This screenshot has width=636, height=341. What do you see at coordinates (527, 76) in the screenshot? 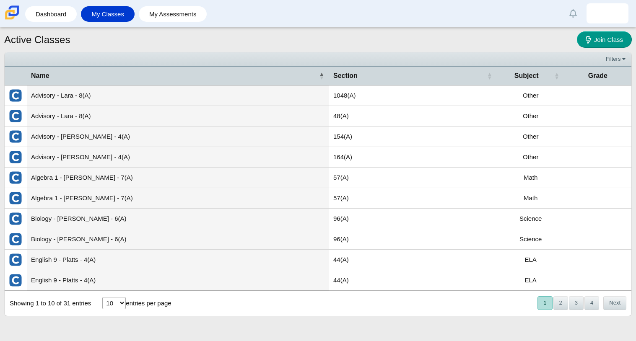
I see `span: Subject` at bounding box center [527, 76].